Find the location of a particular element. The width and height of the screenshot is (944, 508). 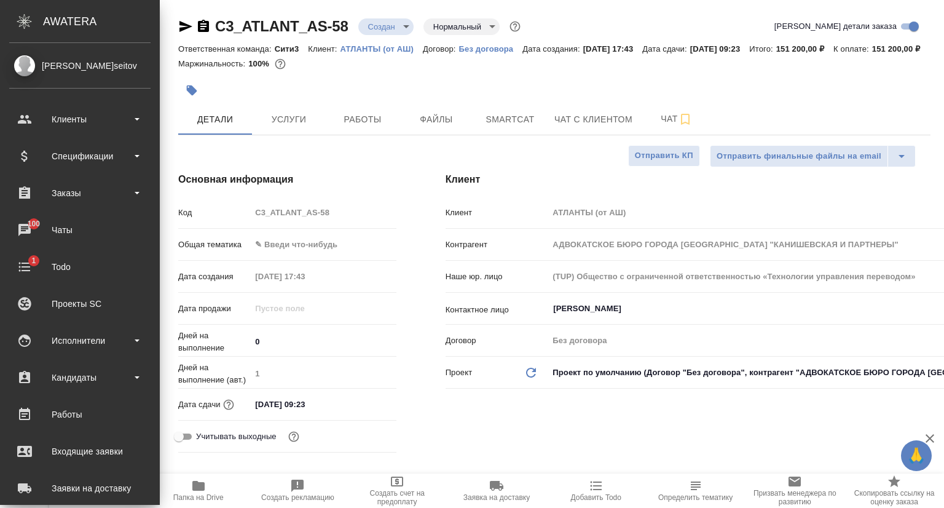

button: Отправить КП is located at coordinates (664, 156).